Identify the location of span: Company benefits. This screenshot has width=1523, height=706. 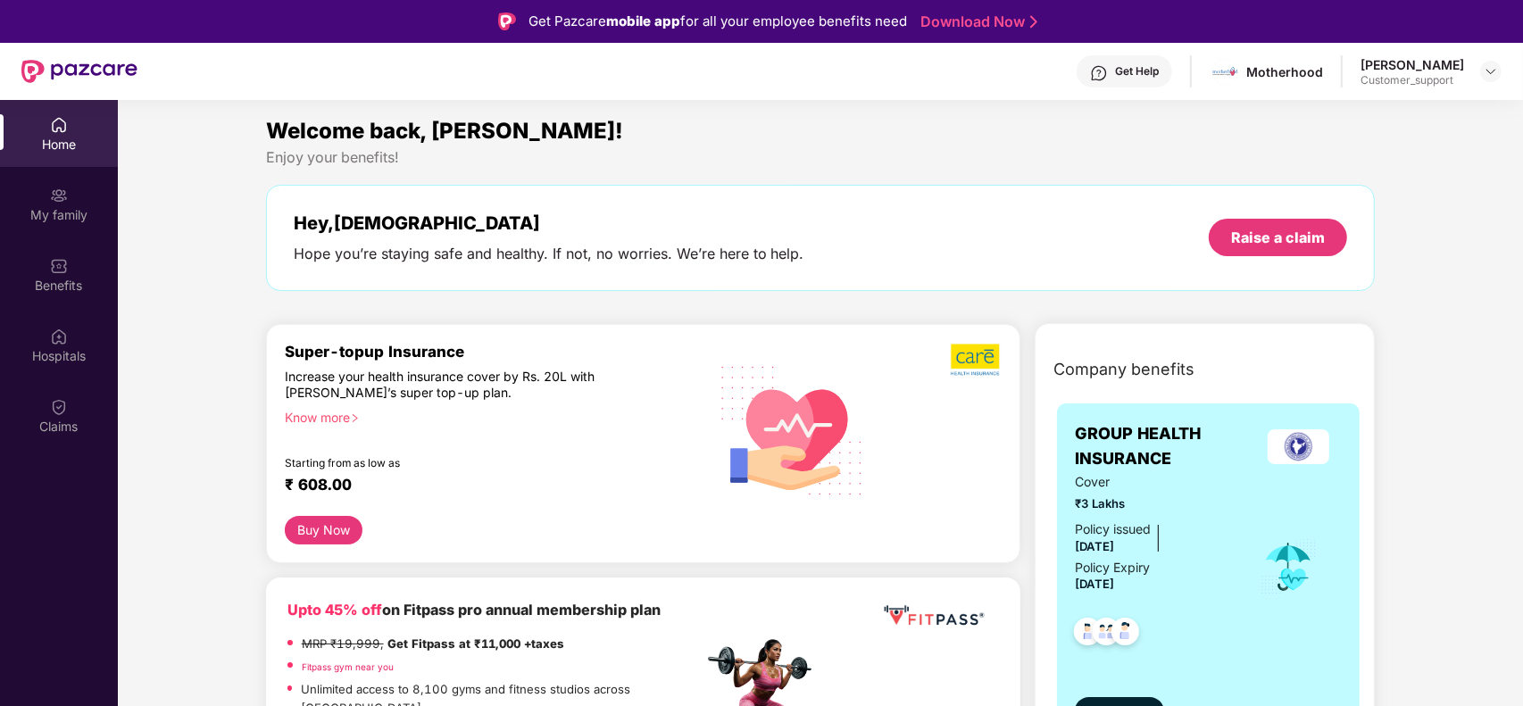
(1124, 370).